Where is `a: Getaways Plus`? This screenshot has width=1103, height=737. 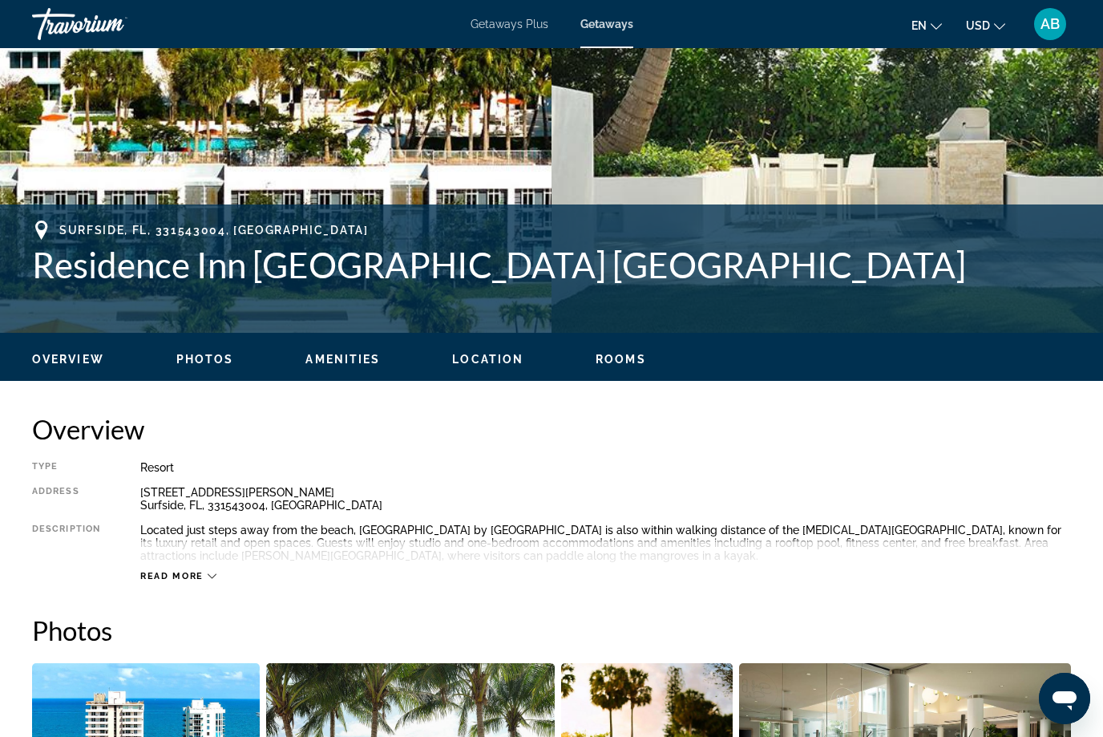
a: Getaways Plus is located at coordinates (509, 24).